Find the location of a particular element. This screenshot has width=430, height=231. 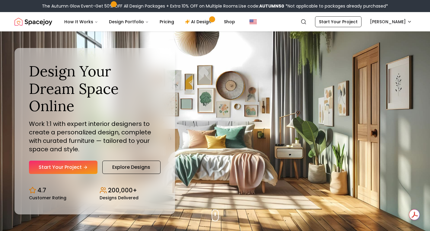

a: Pricing is located at coordinates (167, 22).